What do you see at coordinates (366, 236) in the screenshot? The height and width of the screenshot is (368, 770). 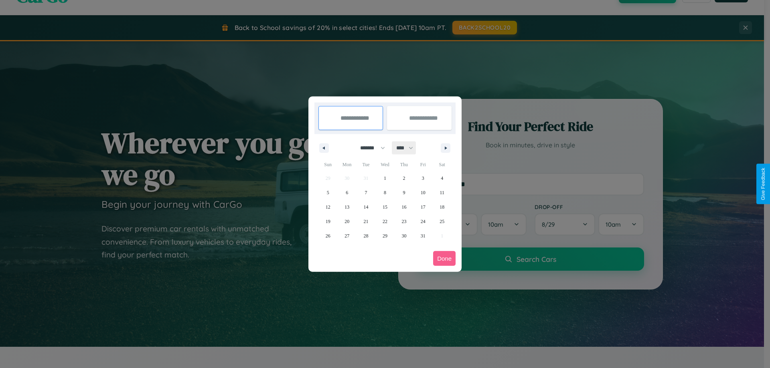 I see `span: 28` at bounding box center [366, 236].